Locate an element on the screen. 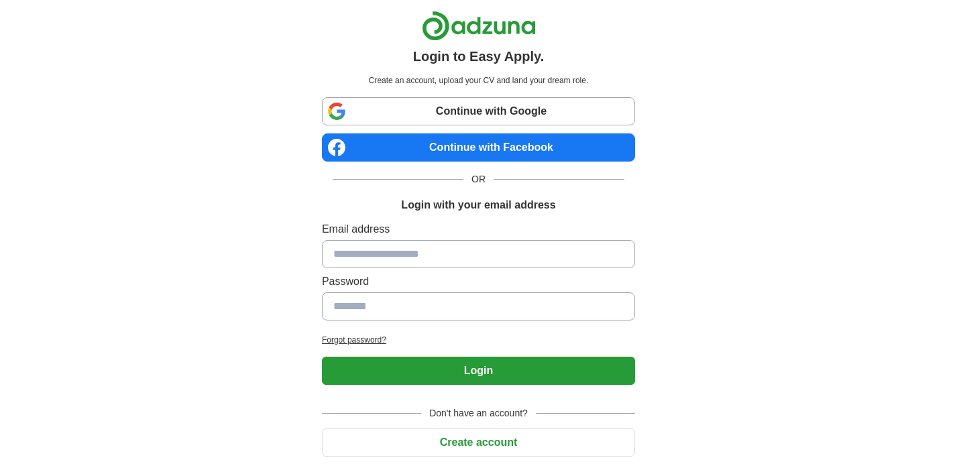 The width and height of the screenshot is (957, 470). h1: Login with your email address is located at coordinates (478, 205).